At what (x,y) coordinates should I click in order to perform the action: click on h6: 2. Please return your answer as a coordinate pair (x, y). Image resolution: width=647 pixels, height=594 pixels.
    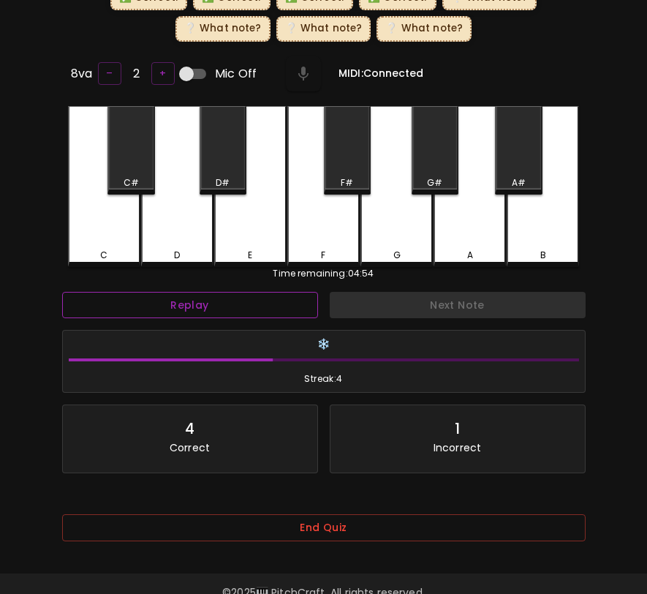
    Looking at the image, I should click on (136, 74).